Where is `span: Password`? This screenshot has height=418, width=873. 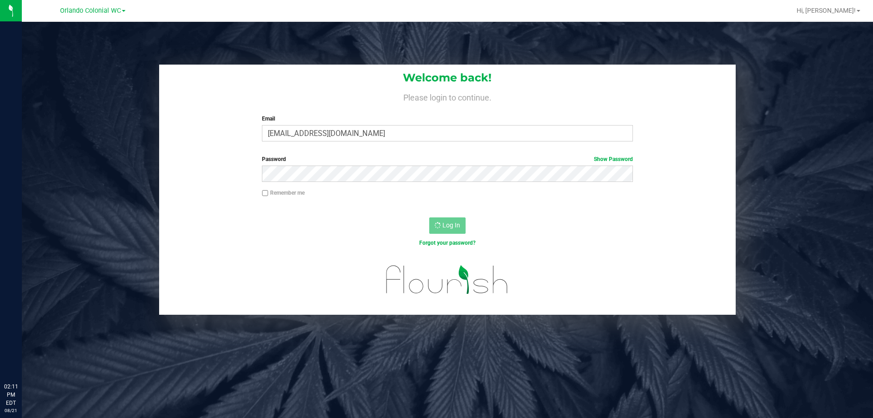 span: Password is located at coordinates (274, 159).